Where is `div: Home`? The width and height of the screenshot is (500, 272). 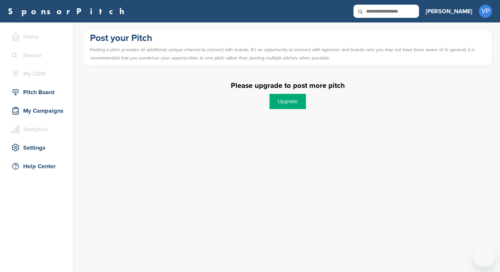 div: Home is located at coordinates (38, 37).